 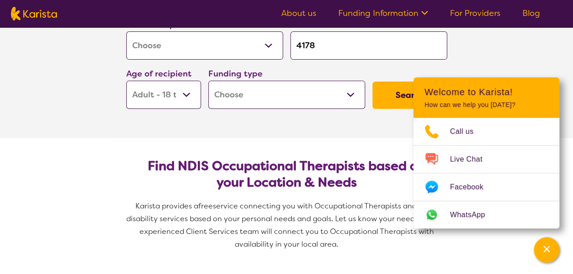 What do you see at coordinates (471, 160) in the screenshot?
I see `span: Live Chat` at bounding box center [471, 160].